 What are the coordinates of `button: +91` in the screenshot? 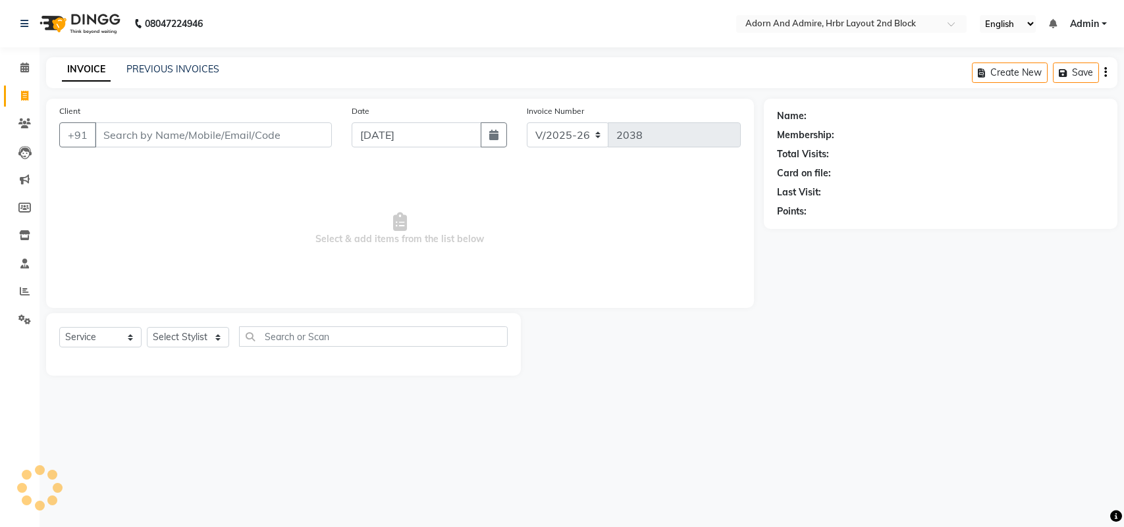 It's located at (78, 135).